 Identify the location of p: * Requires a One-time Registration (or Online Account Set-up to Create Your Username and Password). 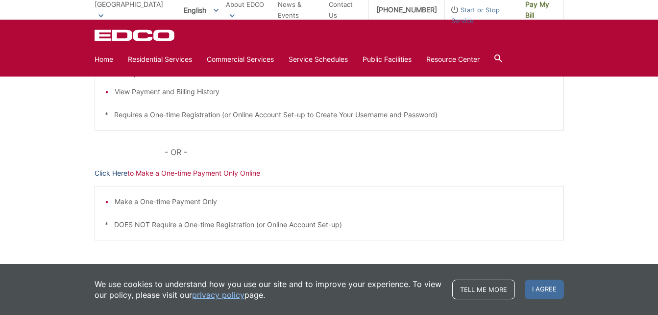
(329, 115).